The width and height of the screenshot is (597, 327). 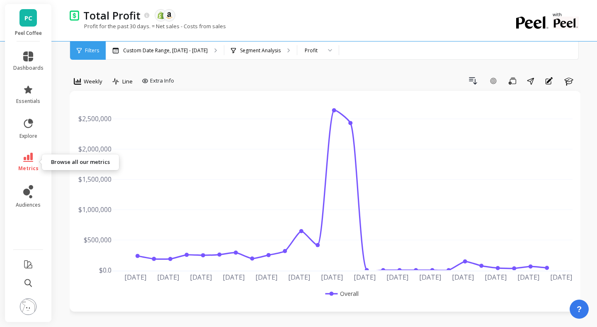 I want to click on img: api.shopify.svg, so click(x=161, y=15).